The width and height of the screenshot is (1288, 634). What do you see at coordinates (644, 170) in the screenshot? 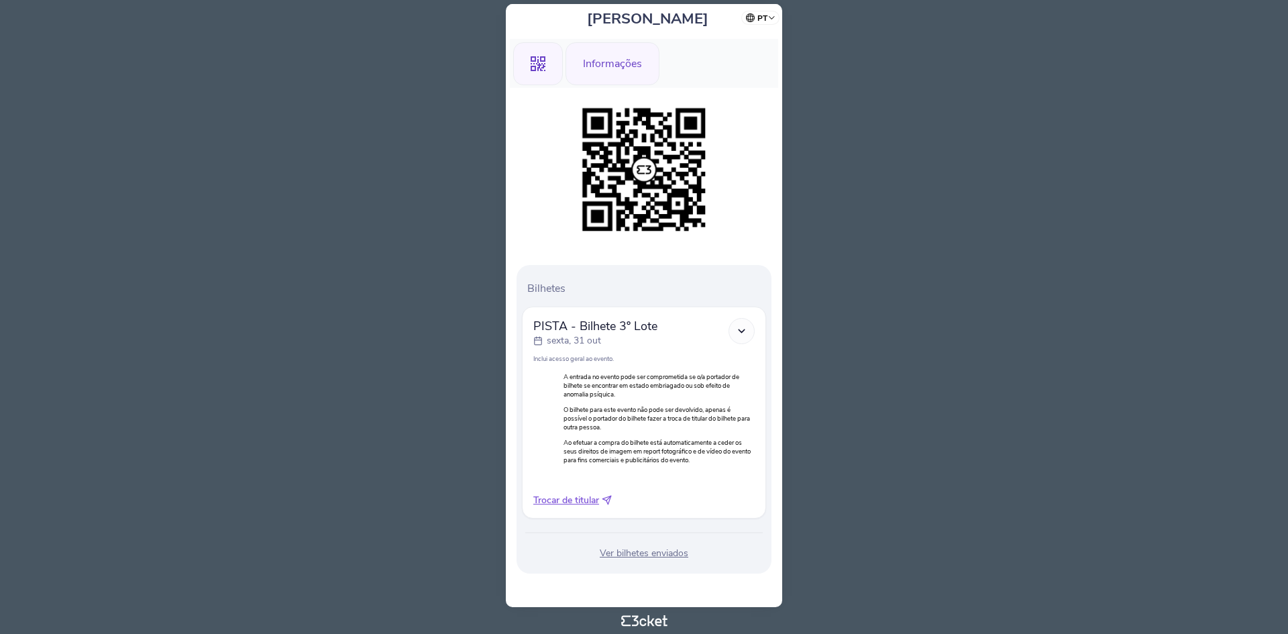
I see `img: 49388e85cf0e4e369aa61137276c8f69.png` at bounding box center [644, 170].